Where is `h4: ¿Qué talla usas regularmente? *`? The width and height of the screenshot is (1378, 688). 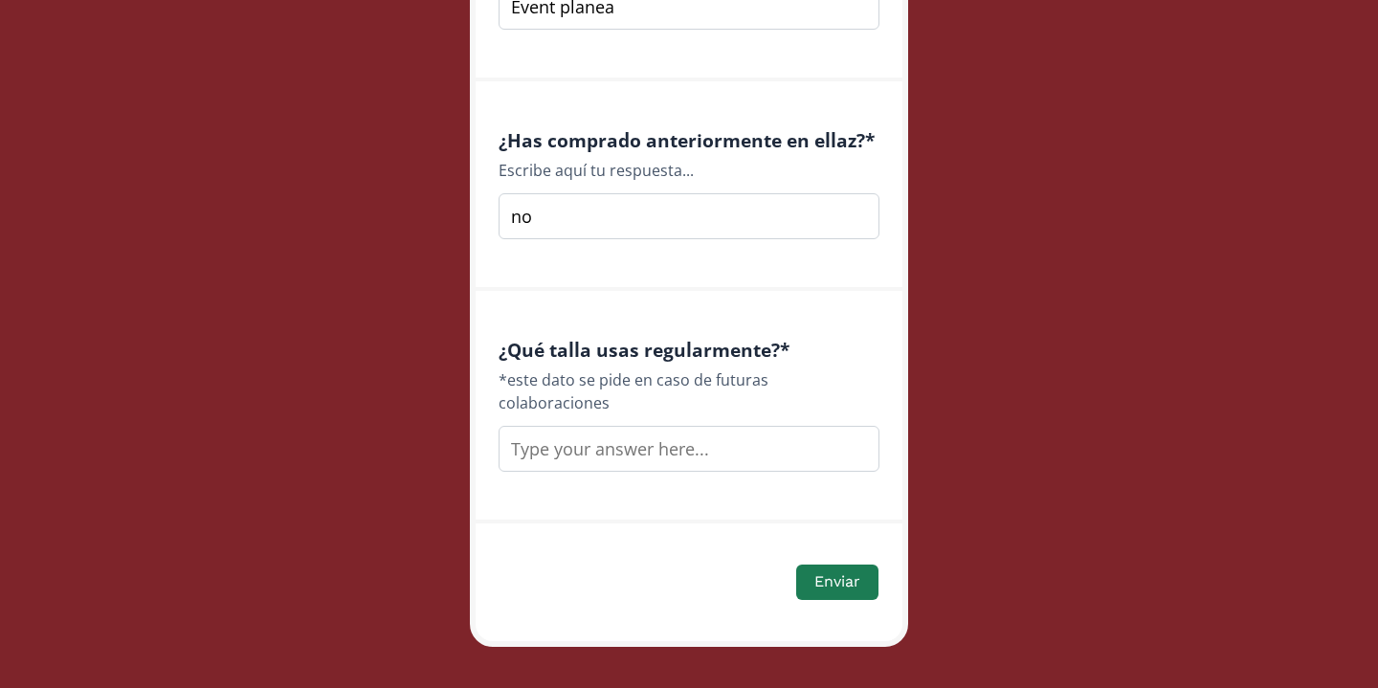 h4: ¿Qué talla usas regularmente? * is located at coordinates (689, 349).